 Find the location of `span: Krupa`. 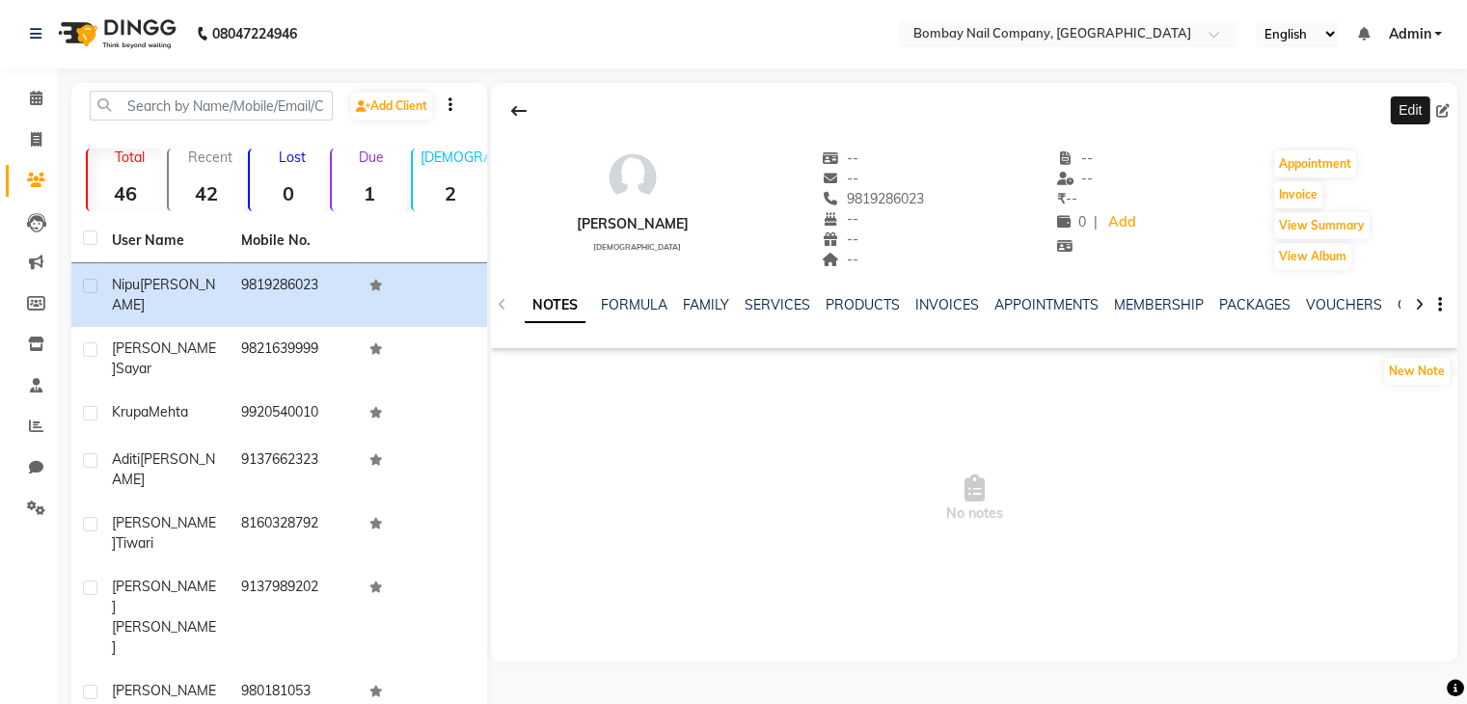

span: Krupa is located at coordinates (130, 412).